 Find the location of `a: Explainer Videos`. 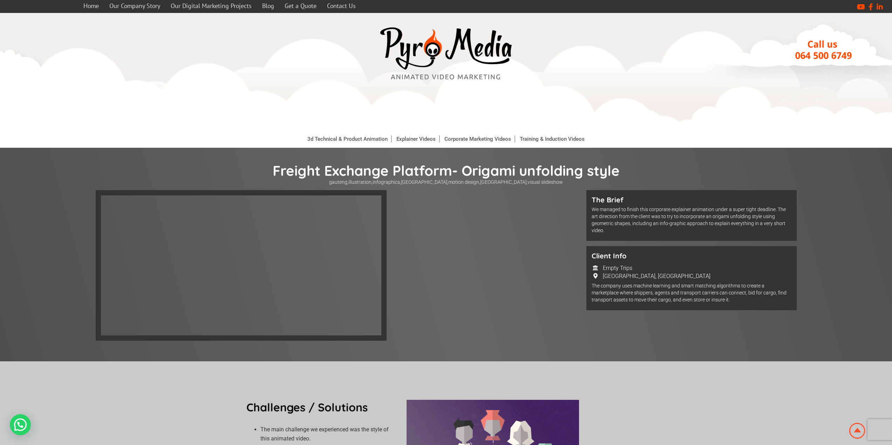

a: Explainer Videos is located at coordinates (416, 139).